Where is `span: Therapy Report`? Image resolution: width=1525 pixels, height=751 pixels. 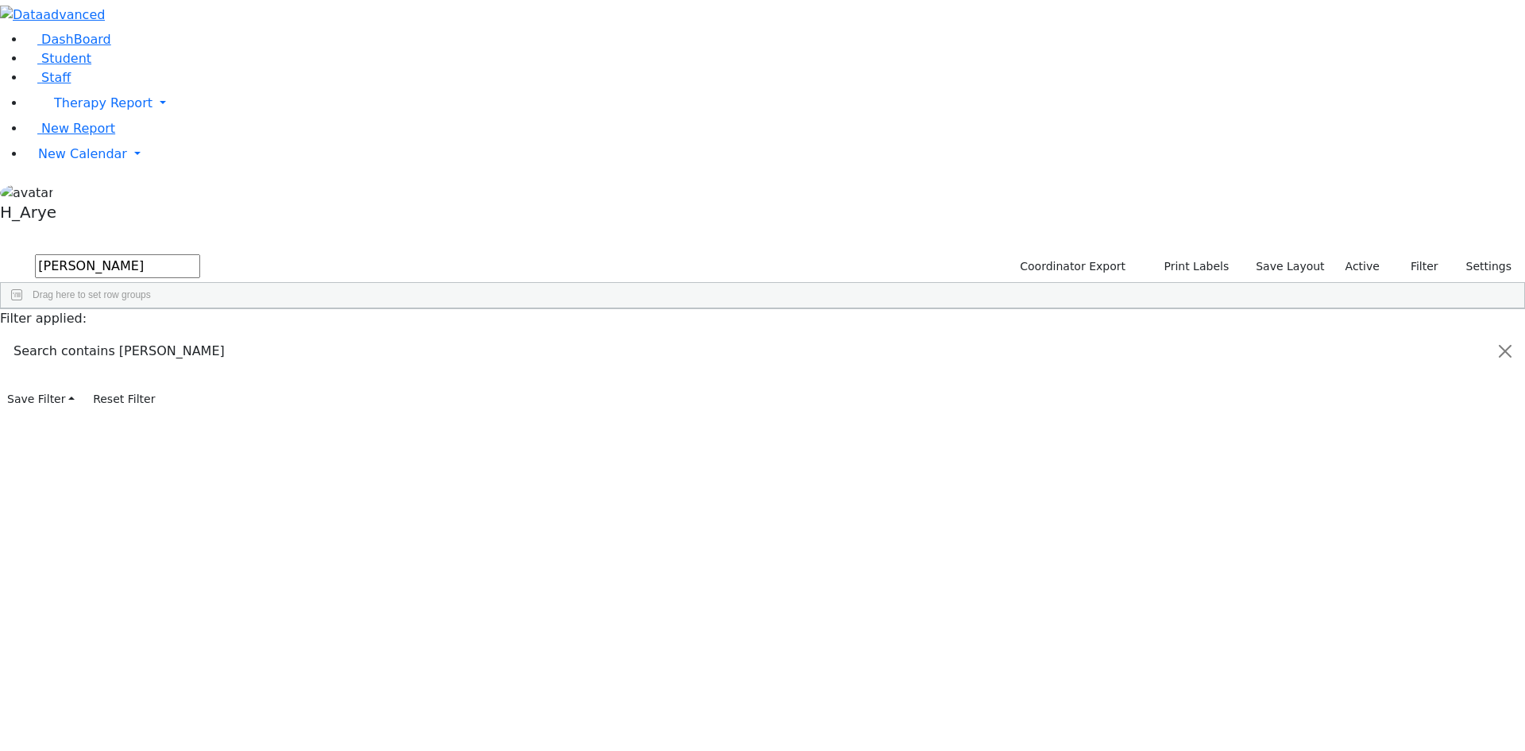 span: Therapy Report is located at coordinates (103, 102).